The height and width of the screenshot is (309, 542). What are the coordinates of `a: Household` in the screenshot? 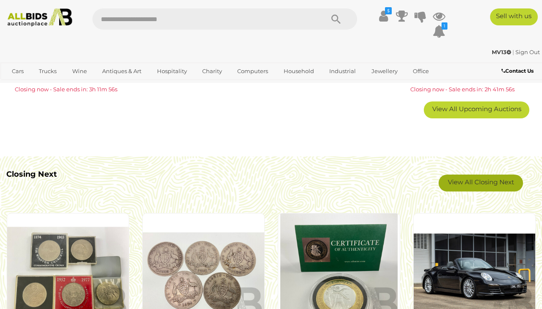 It's located at (299, 71).